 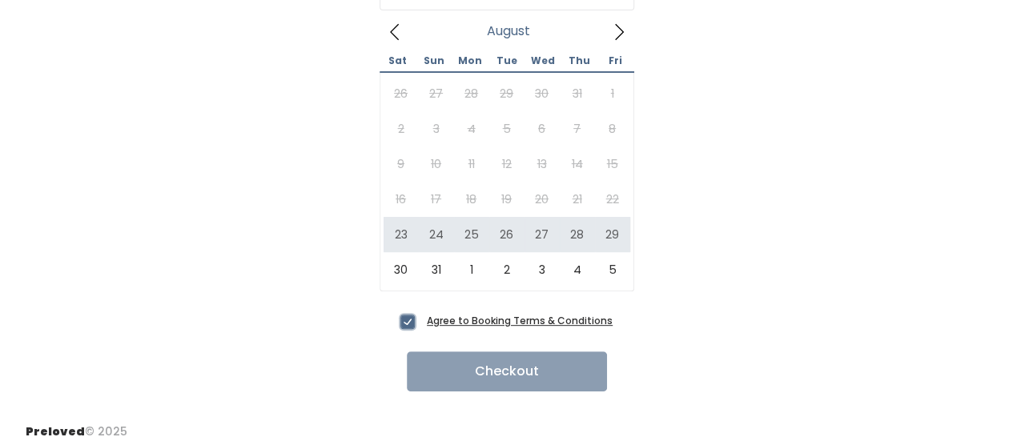 What do you see at coordinates (469, 61) in the screenshot?
I see `span: Mon` at bounding box center [469, 61].